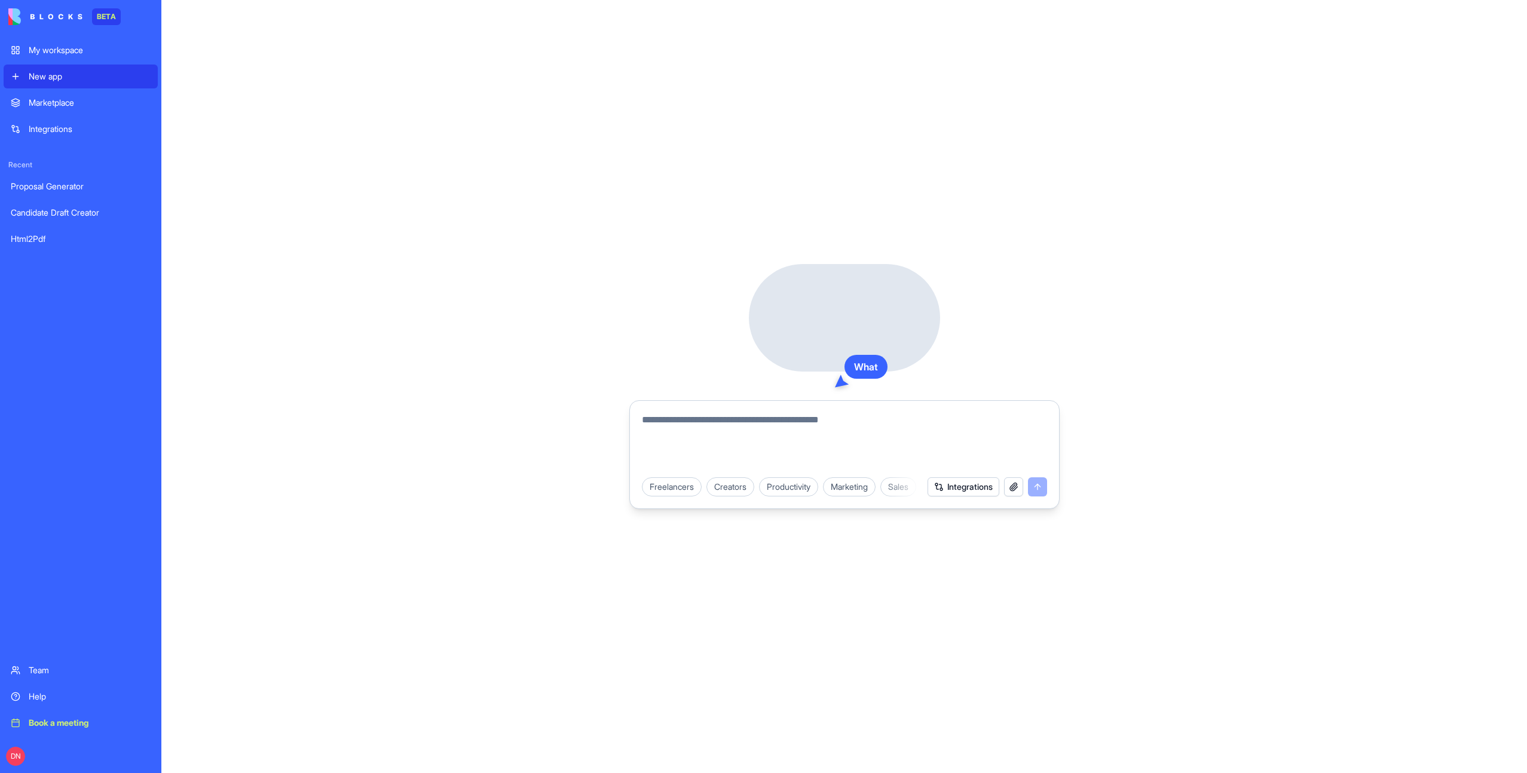  I want to click on a: BETA, so click(65, 17).